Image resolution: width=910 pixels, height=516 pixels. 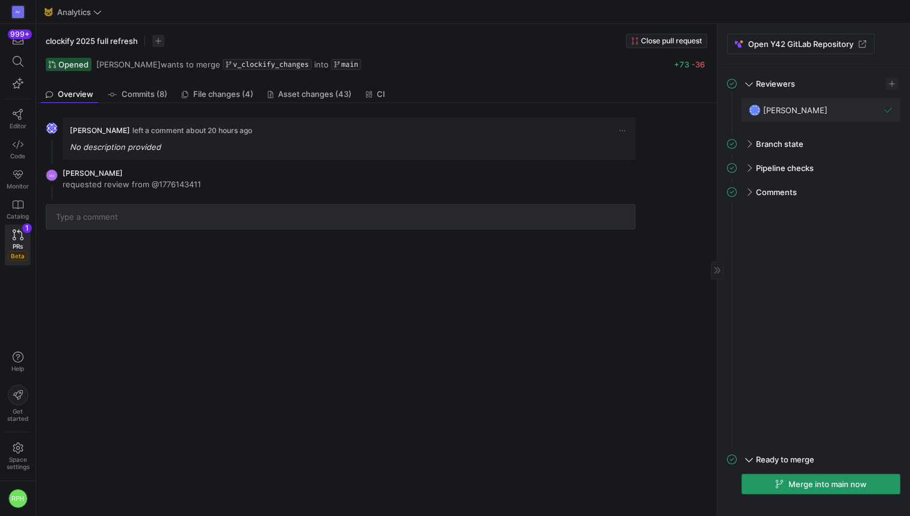 What do you see at coordinates (17, 245) in the screenshot?
I see `a: PRsBeta1` at bounding box center [17, 245].